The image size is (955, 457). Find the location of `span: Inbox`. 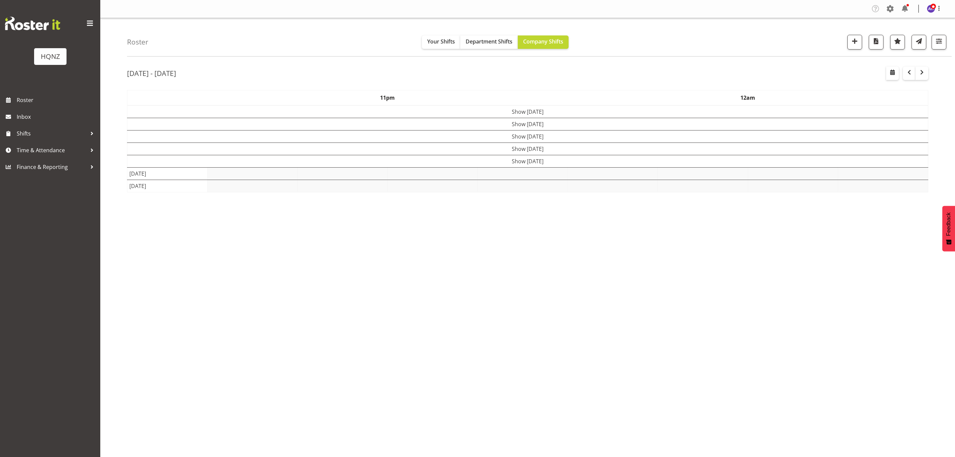

span: Inbox is located at coordinates (57, 117).